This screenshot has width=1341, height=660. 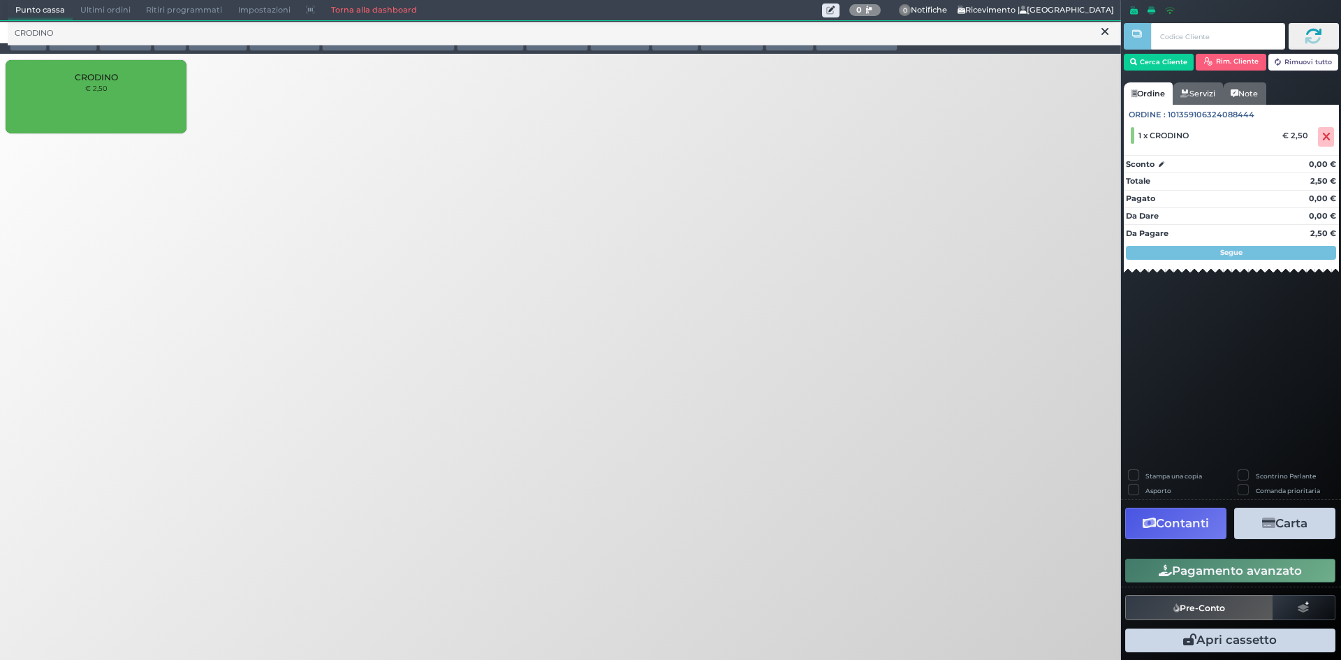 I want to click on button: Pagamento avanzato, so click(x=1230, y=571).